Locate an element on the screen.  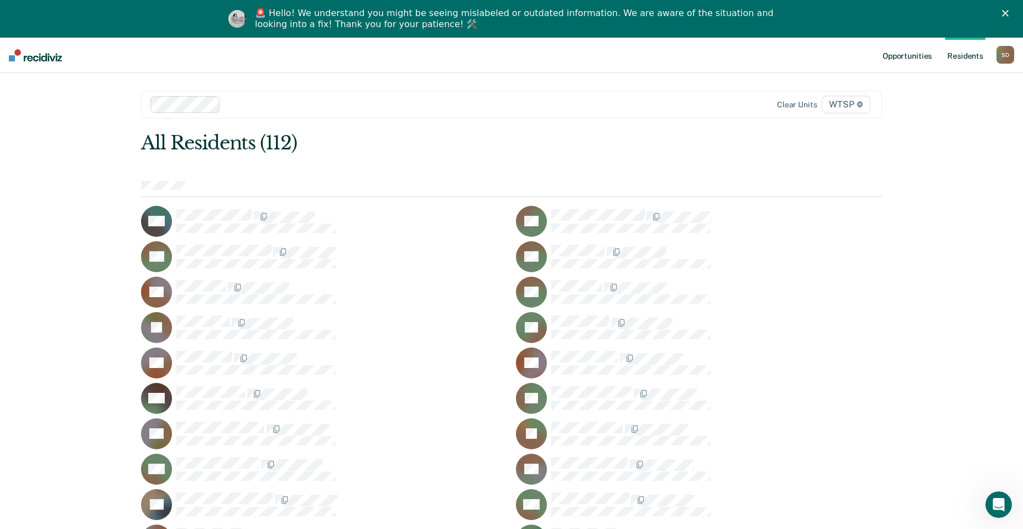
div: 🚨 Hello! We understand you might be seeing mislabeled or outdated information. We are aware of th... is located at coordinates (516, 19).